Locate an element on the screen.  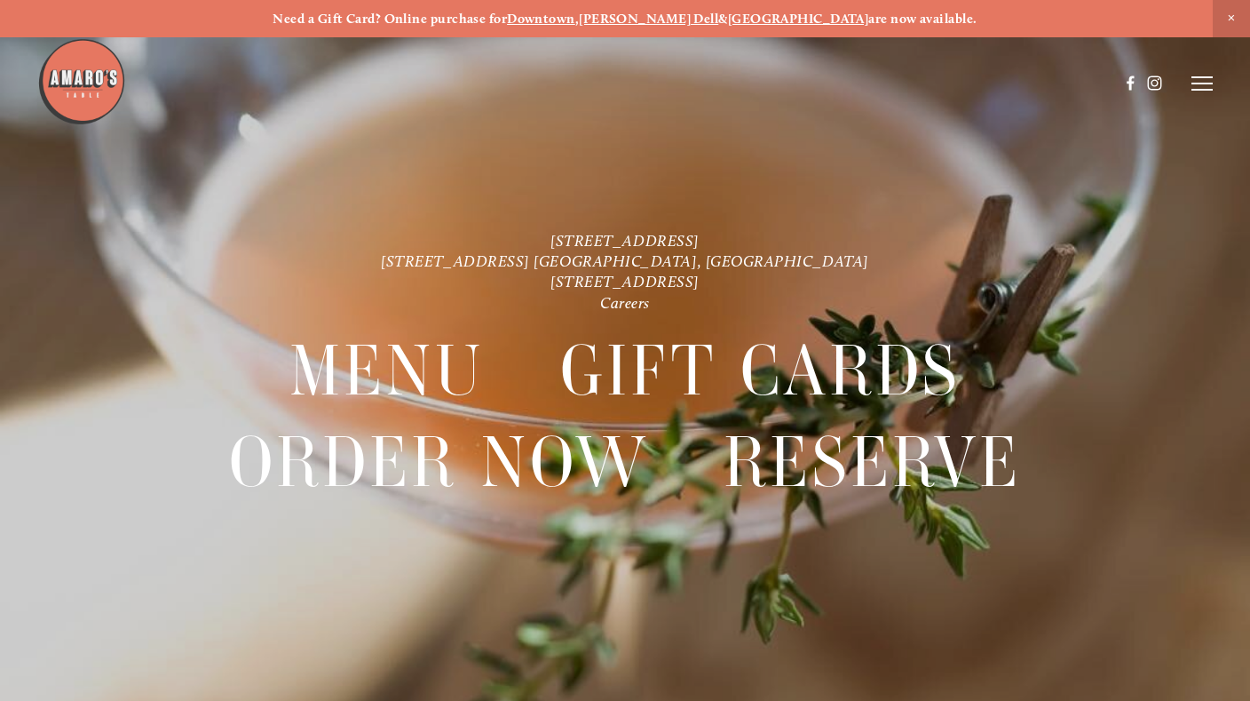
a: Order Now is located at coordinates (439, 462).